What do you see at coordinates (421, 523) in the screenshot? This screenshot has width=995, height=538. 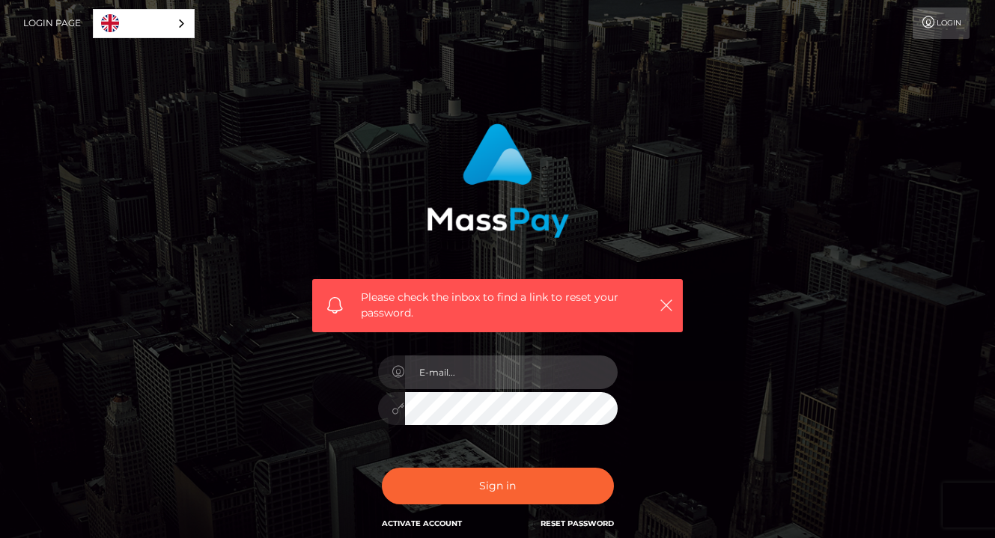 I see `a: Activate Account` at bounding box center [421, 523].